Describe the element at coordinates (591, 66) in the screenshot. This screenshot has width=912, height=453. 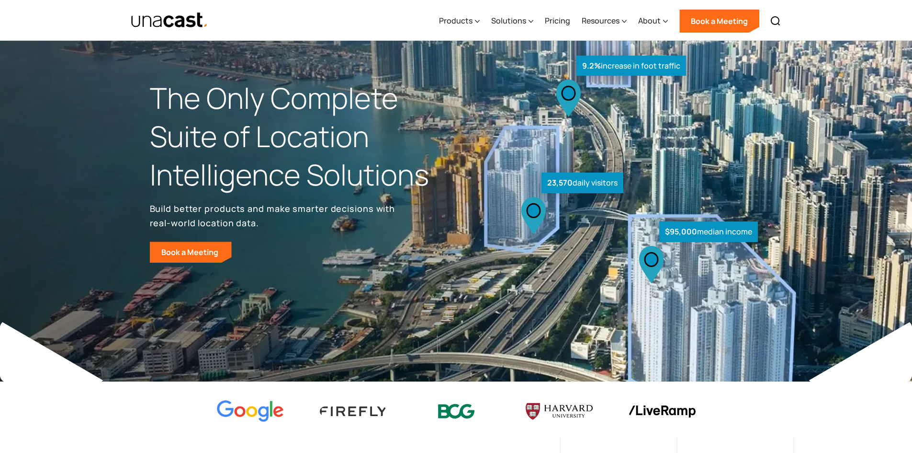
I see `strong: 9.2%` at that location.